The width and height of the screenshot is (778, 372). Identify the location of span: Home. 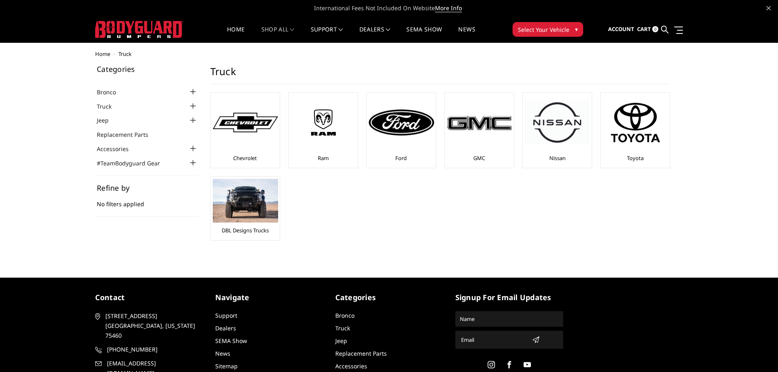
(103, 54).